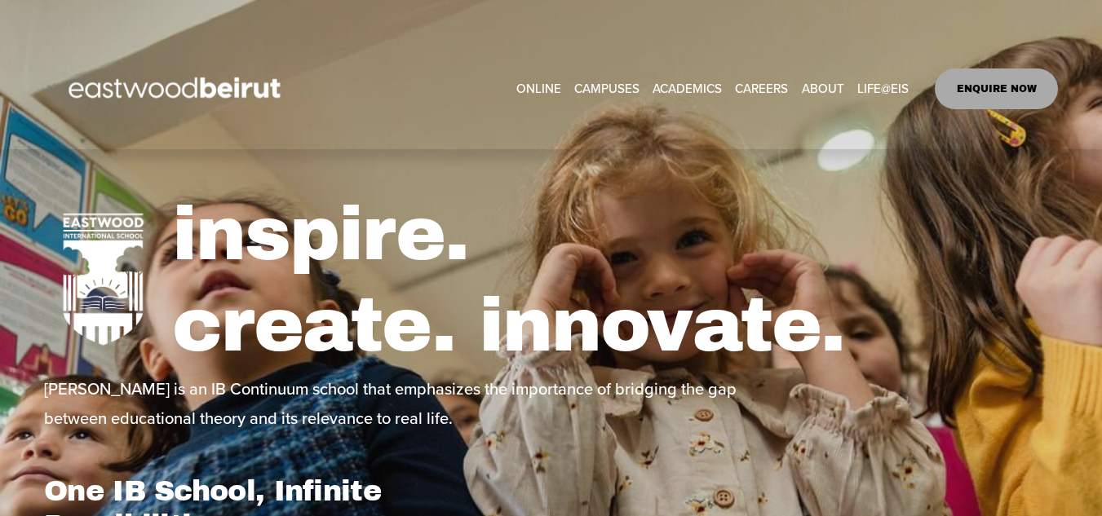 This screenshot has width=1102, height=516. Describe the element at coordinates (607, 88) in the screenshot. I see `span: CAMPUSES` at that location.